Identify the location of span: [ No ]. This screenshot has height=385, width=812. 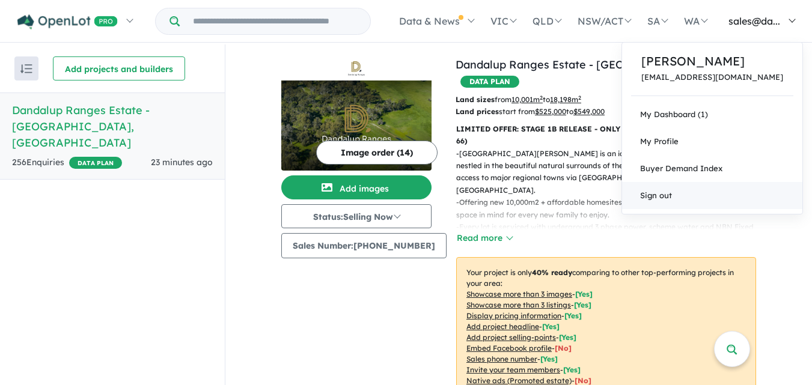
(563, 348).